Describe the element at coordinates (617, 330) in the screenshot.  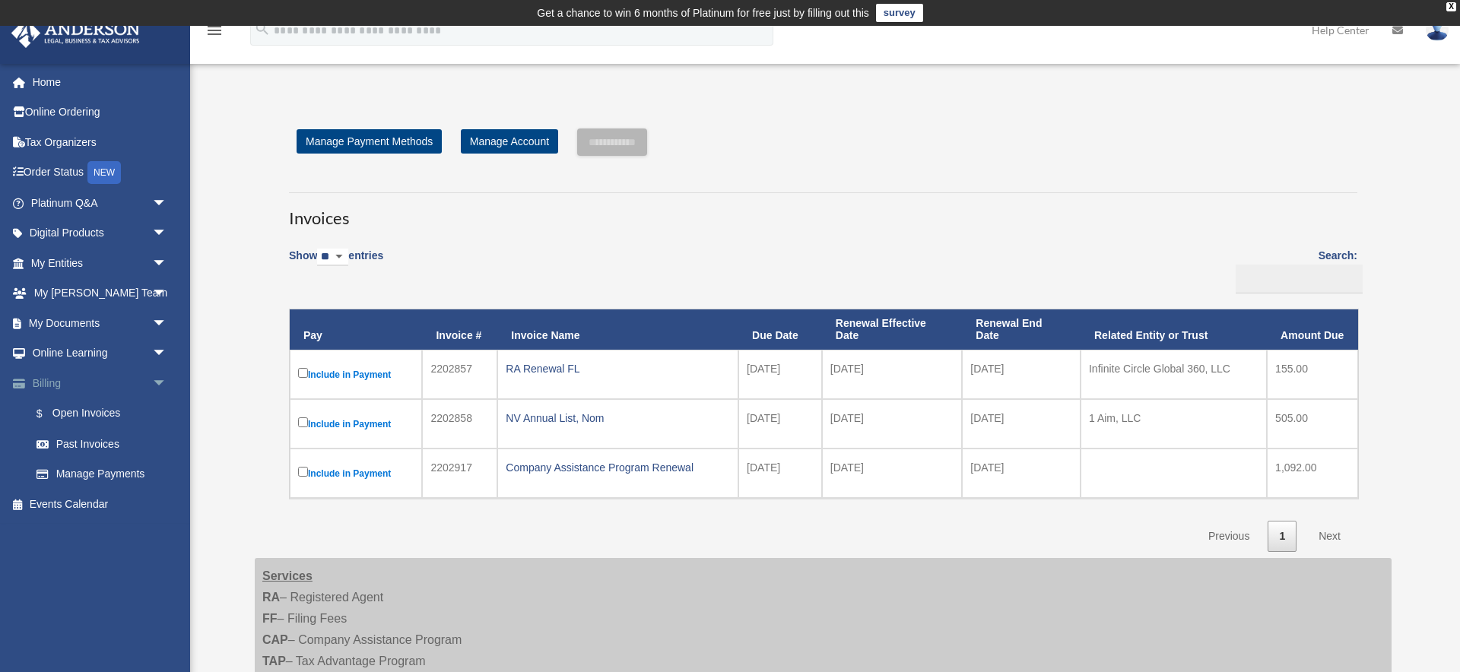
I see `th: Invoice Name: activate to sort column ascending` at that location.